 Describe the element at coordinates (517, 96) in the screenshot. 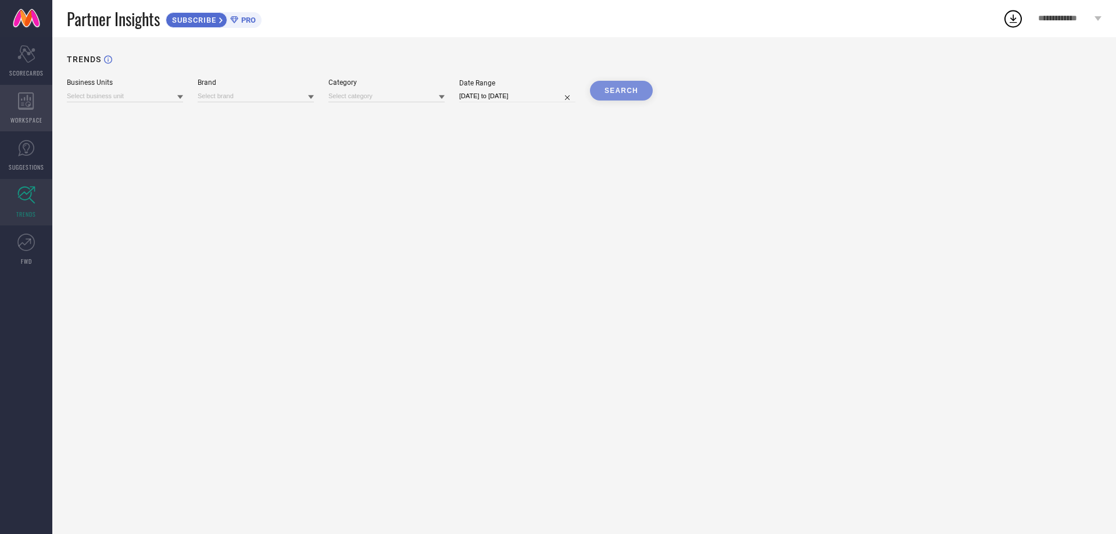

I see `input: Select date range` at that location.